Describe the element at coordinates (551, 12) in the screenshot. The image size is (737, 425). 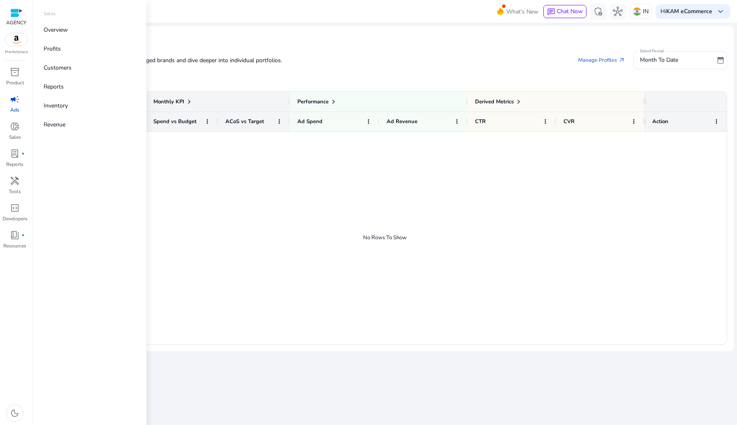
I see `span: chat` at that location.